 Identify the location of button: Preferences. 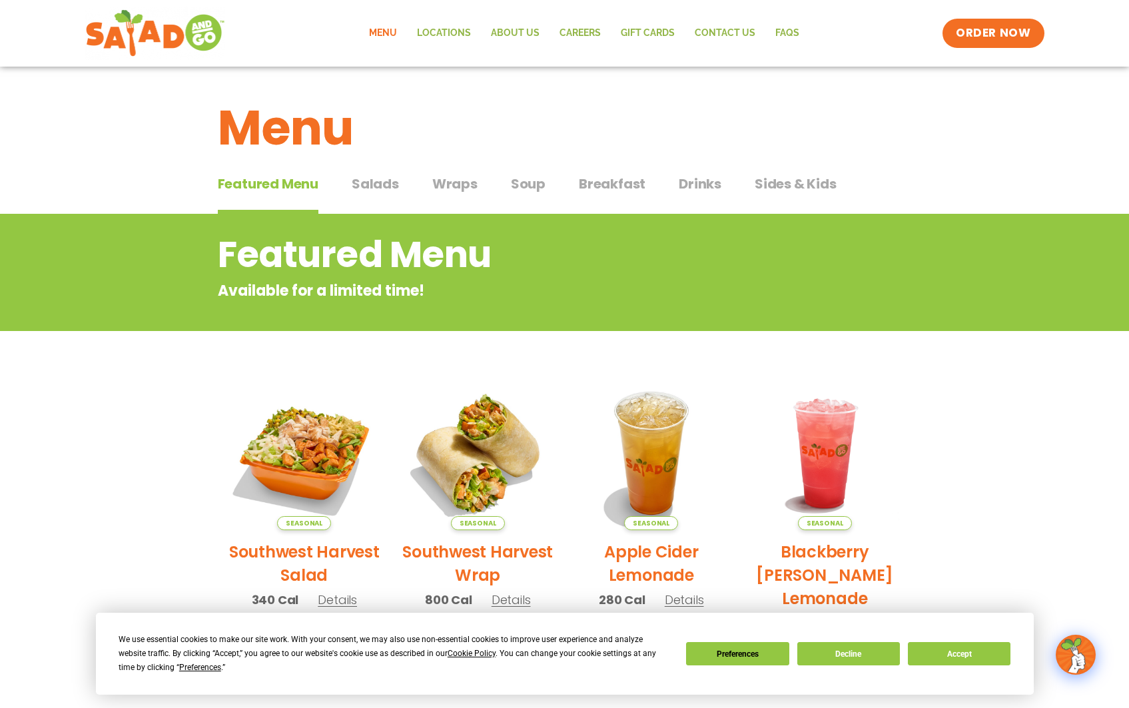
(738, 654).